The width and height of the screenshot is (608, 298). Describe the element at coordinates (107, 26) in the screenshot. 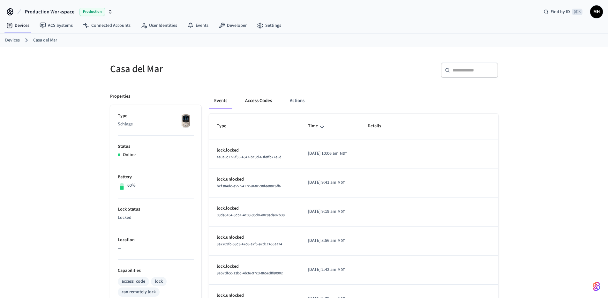

I see `a: Connected Accounts` at that location.